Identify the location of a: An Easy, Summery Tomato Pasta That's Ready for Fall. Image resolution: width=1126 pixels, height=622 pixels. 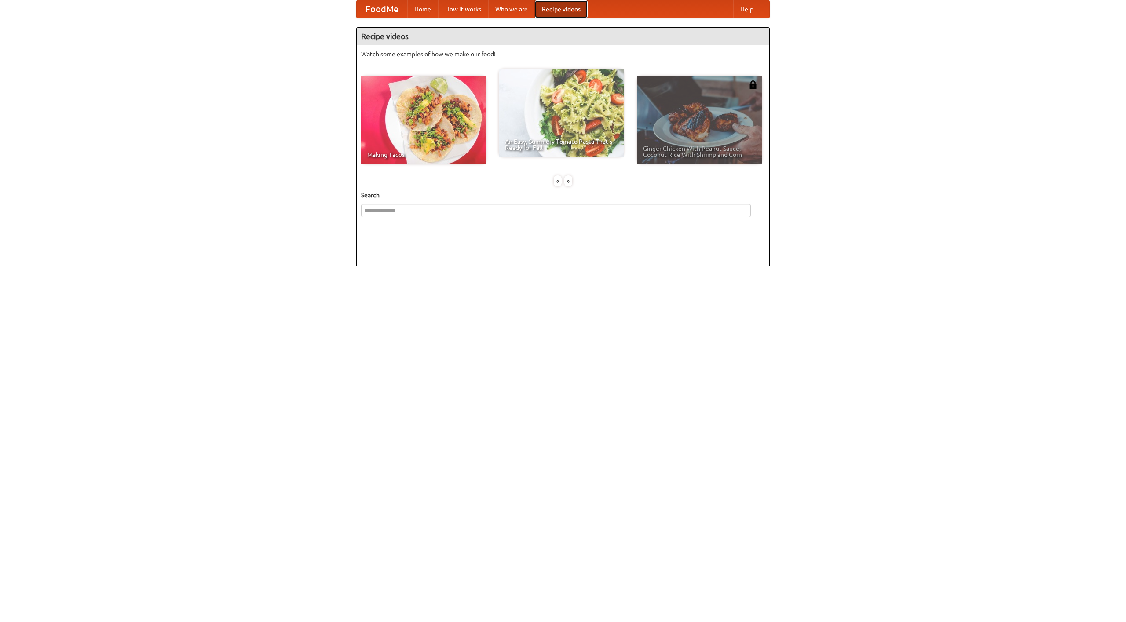
(561, 113).